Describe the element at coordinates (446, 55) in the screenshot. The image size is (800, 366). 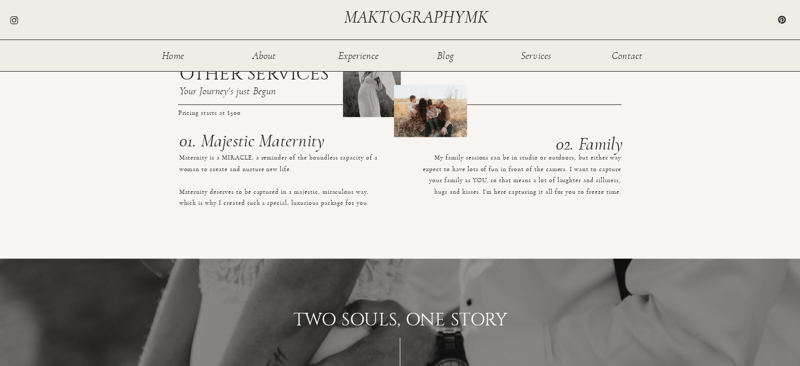
I see `a: Blog` at that location.